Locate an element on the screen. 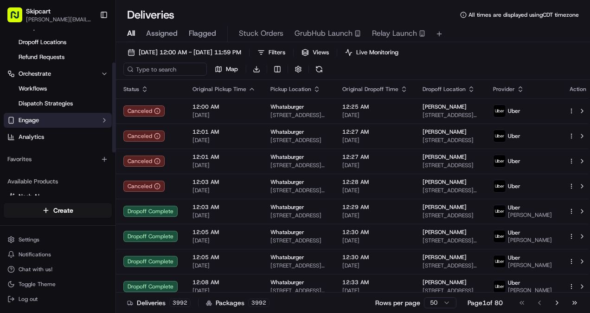  button: Toggle Theme is located at coordinates (58, 284).